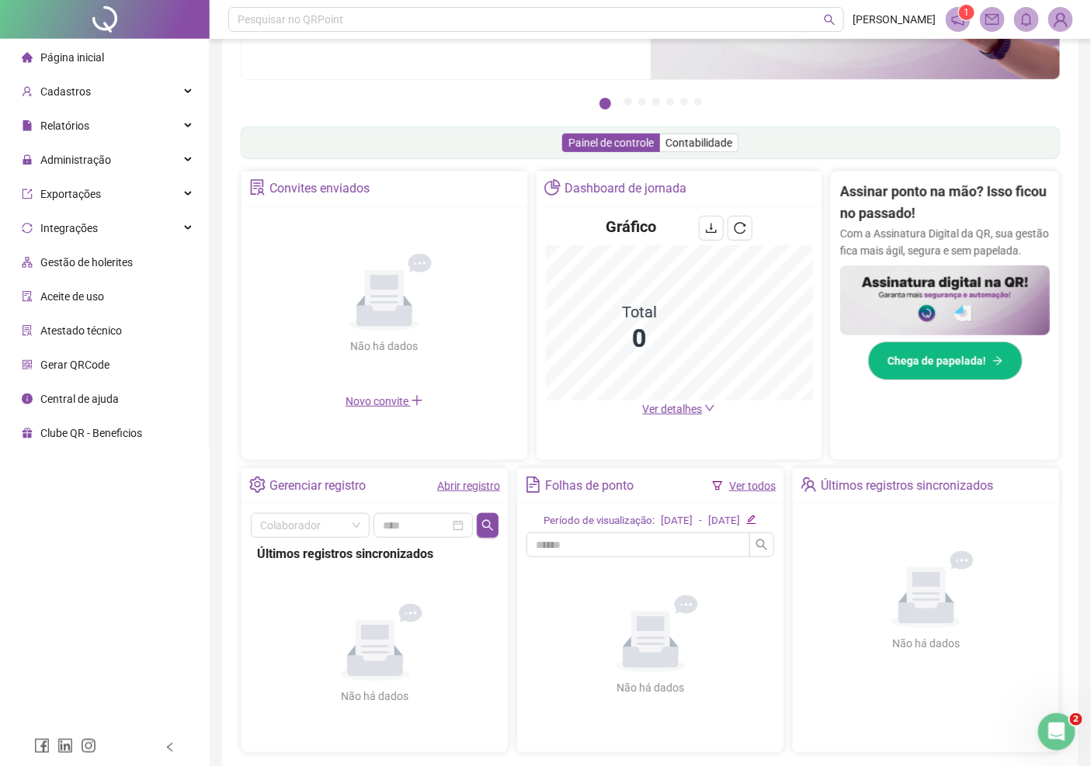 The image size is (1091, 766). I want to click on span: team, so click(808, 485).